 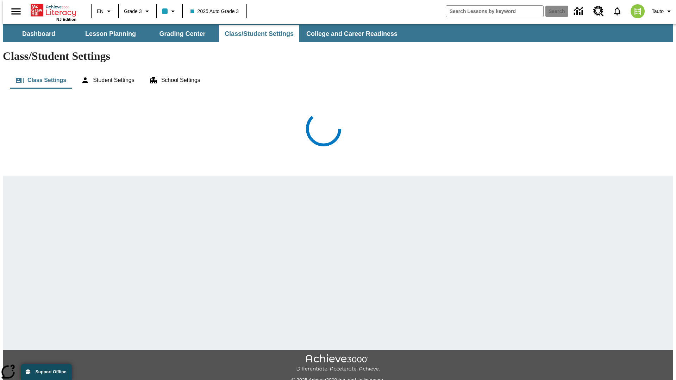 I want to click on a: Home, so click(x=54, y=10).